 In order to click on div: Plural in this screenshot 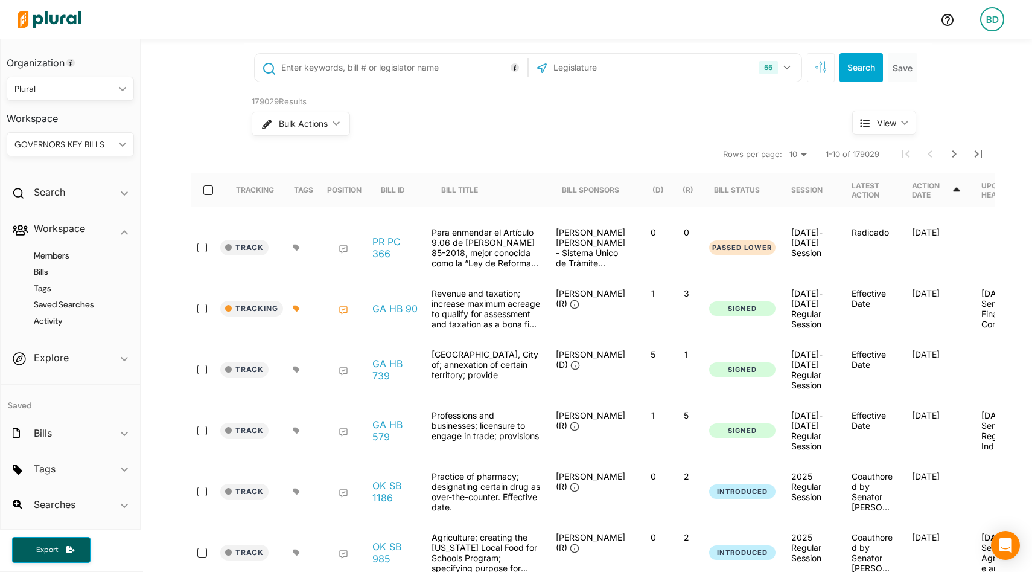, I will do `click(64, 89)`.